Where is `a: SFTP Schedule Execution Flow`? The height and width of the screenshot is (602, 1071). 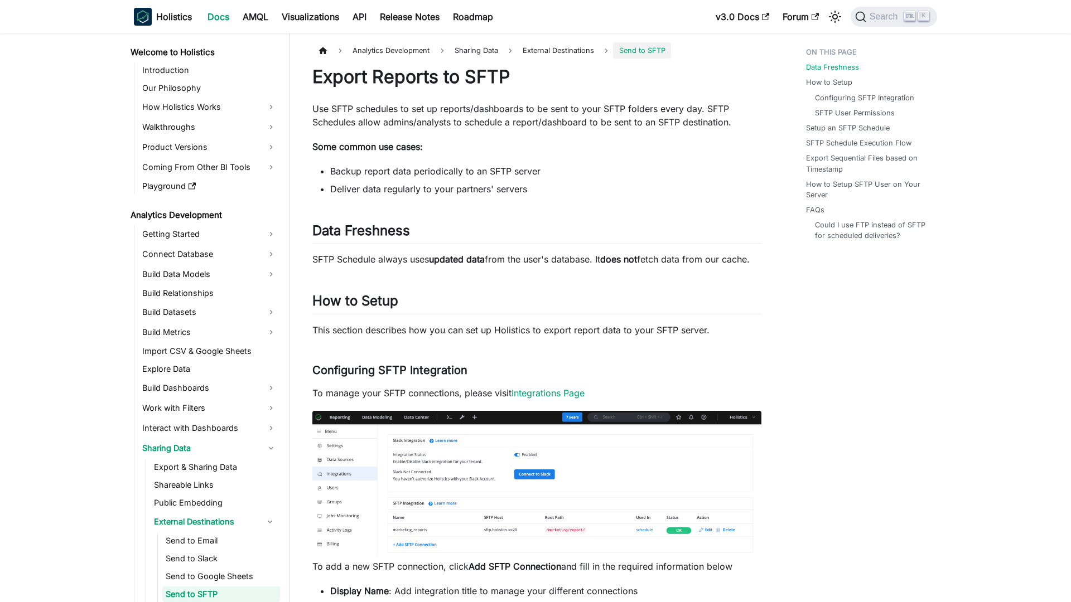 a: SFTP Schedule Execution Flow is located at coordinates (858, 143).